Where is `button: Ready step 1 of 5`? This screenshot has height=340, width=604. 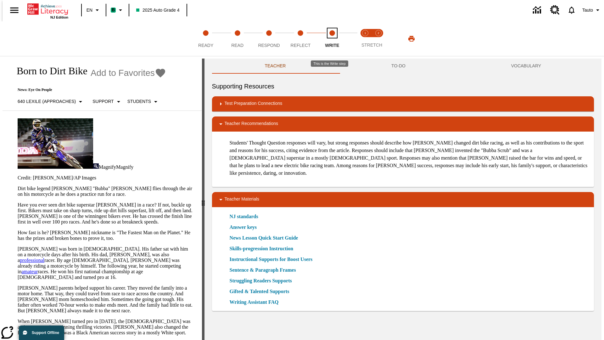
button: Ready step 1 of 5 is located at coordinates (206, 39).